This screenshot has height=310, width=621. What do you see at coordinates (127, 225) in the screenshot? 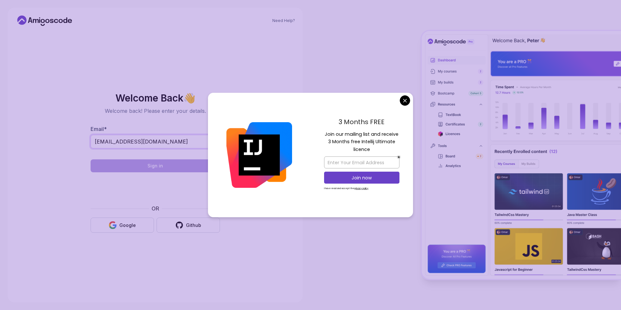
I see `div: Google` at bounding box center [127, 225].